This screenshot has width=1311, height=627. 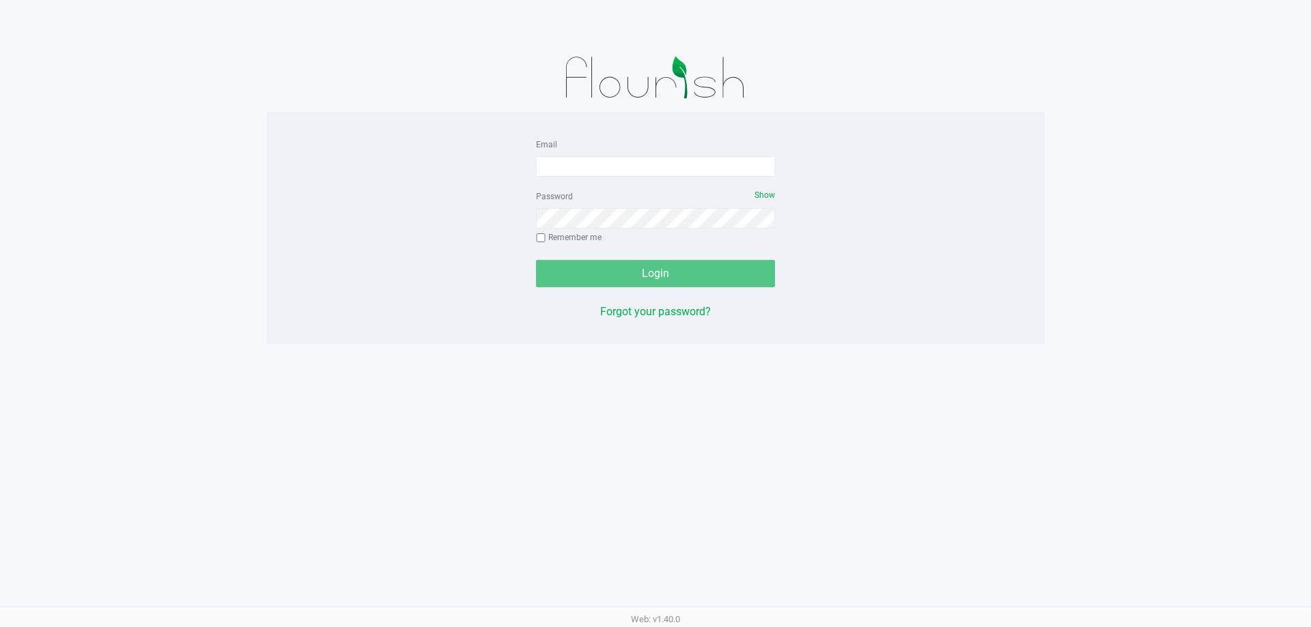 I want to click on input: Remember me, so click(x=541, y=238).